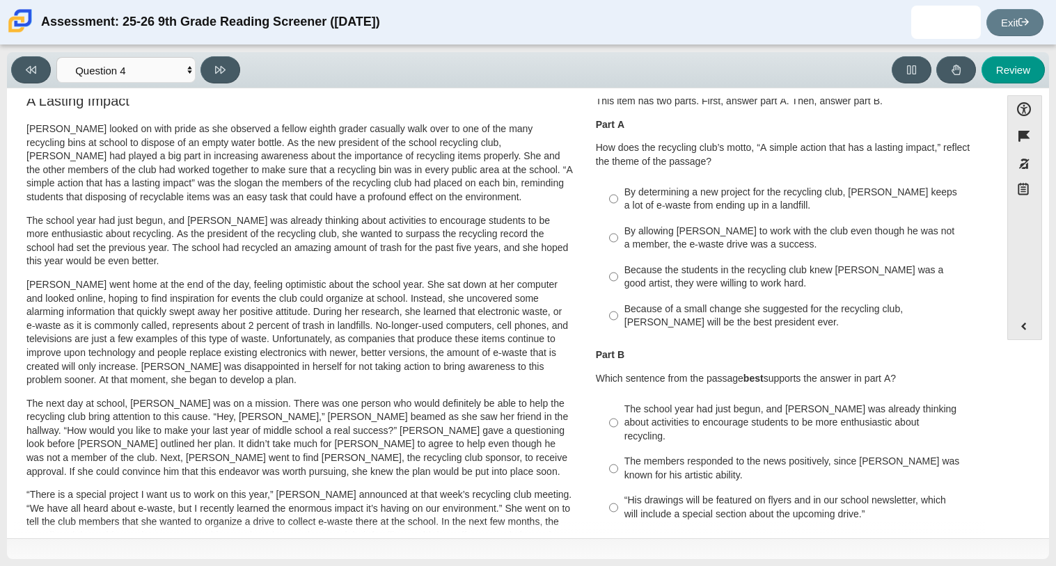  What do you see at coordinates (800, 507) in the screenshot?
I see `div: “His drawings will be featured on flyers and in our school newsletter, which will include a speci...` at bounding box center [800, 507].